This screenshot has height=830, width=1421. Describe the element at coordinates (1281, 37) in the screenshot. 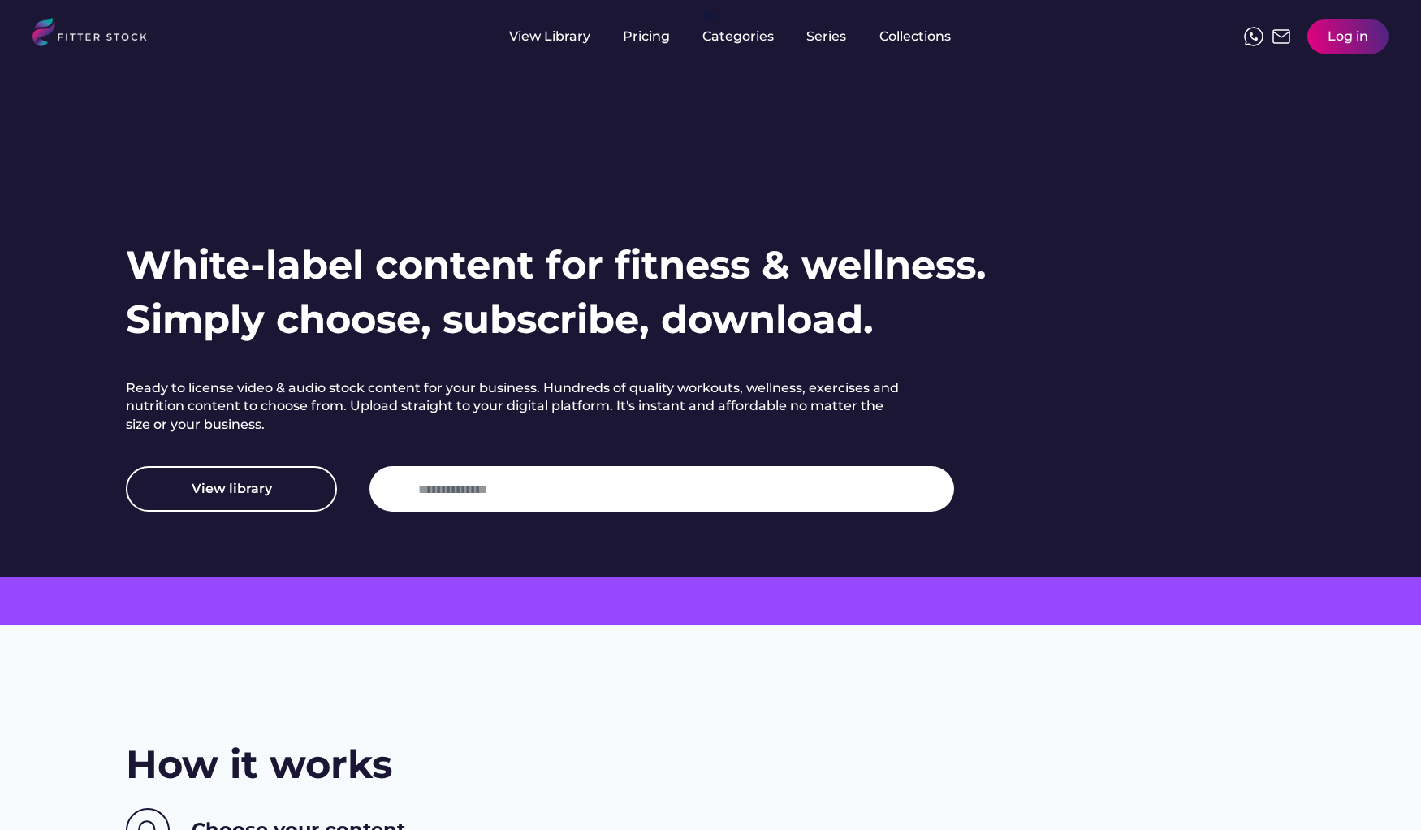

I see `img: Frame%2051.svg` at that location.